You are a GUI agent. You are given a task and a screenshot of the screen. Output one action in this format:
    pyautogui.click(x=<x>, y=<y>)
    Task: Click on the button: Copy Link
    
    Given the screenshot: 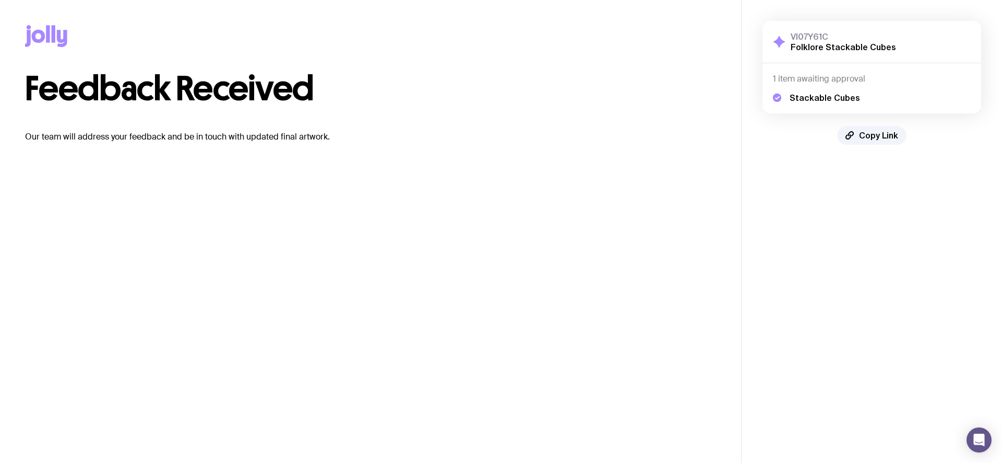 What is the action you would take?
    pyautogui.click(x=872, y=135)
    